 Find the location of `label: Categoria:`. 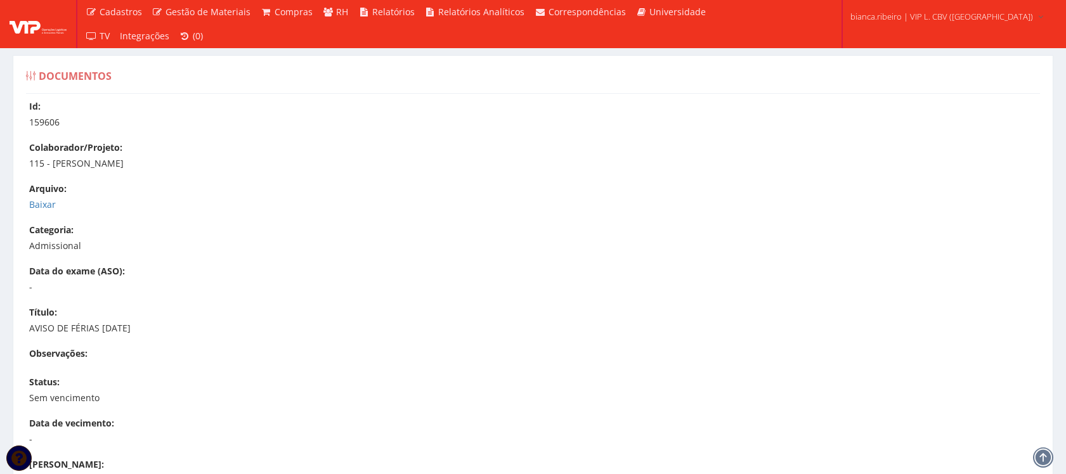

label: Categoria: is located at coordinates (51, 230).